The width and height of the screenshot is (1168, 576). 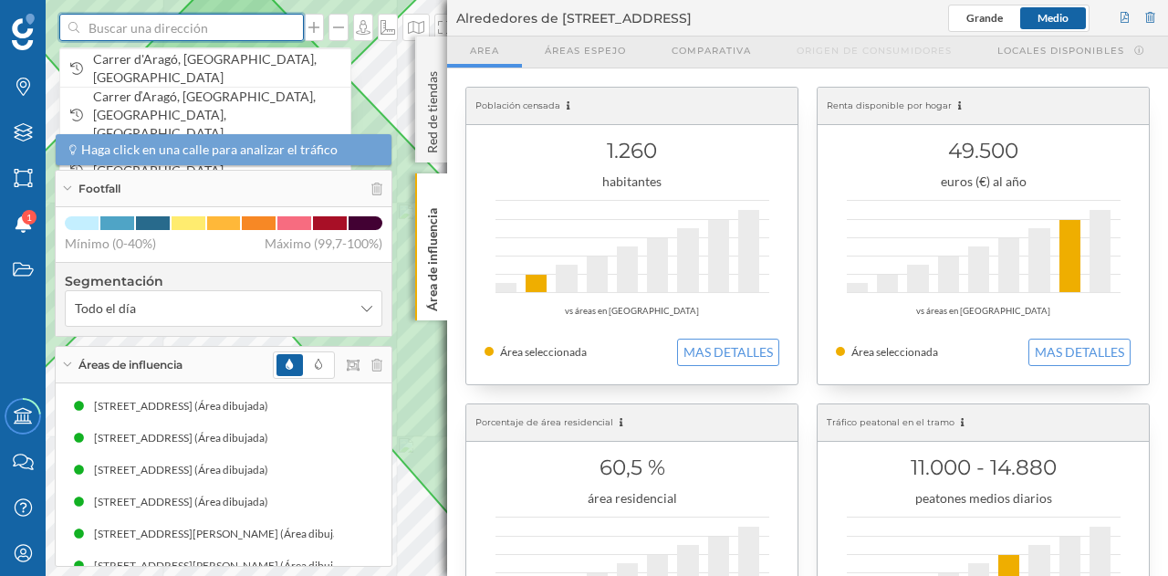 What do you see at coordinates (983, 467) in the screenshot?
I see `h1: 11.000 - 14.880` at bounding box center [983, 467].